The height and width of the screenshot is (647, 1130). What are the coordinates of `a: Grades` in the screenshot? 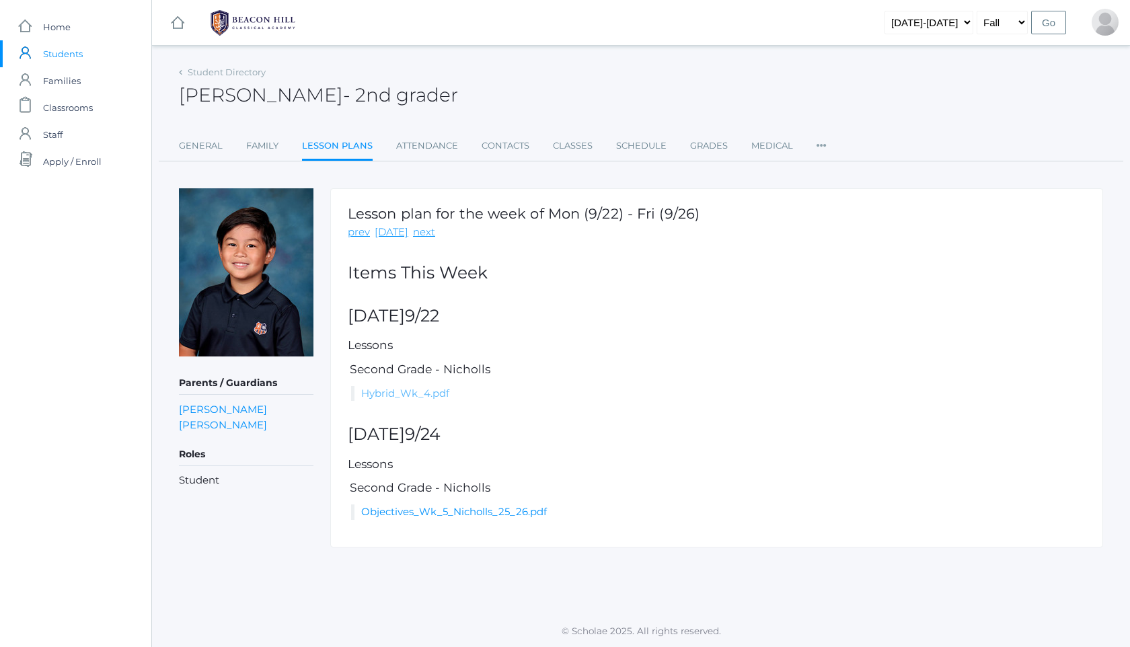 It's located at (709, 146).